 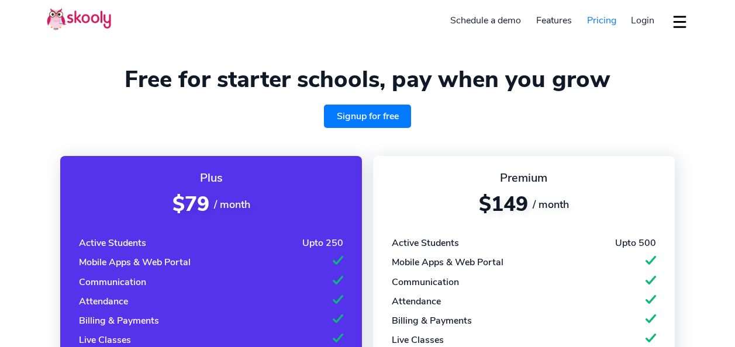 What do you see at coordinates (601, 20) in the screenshot?
I see `a: Pricing` at bounding box center [601, 20].